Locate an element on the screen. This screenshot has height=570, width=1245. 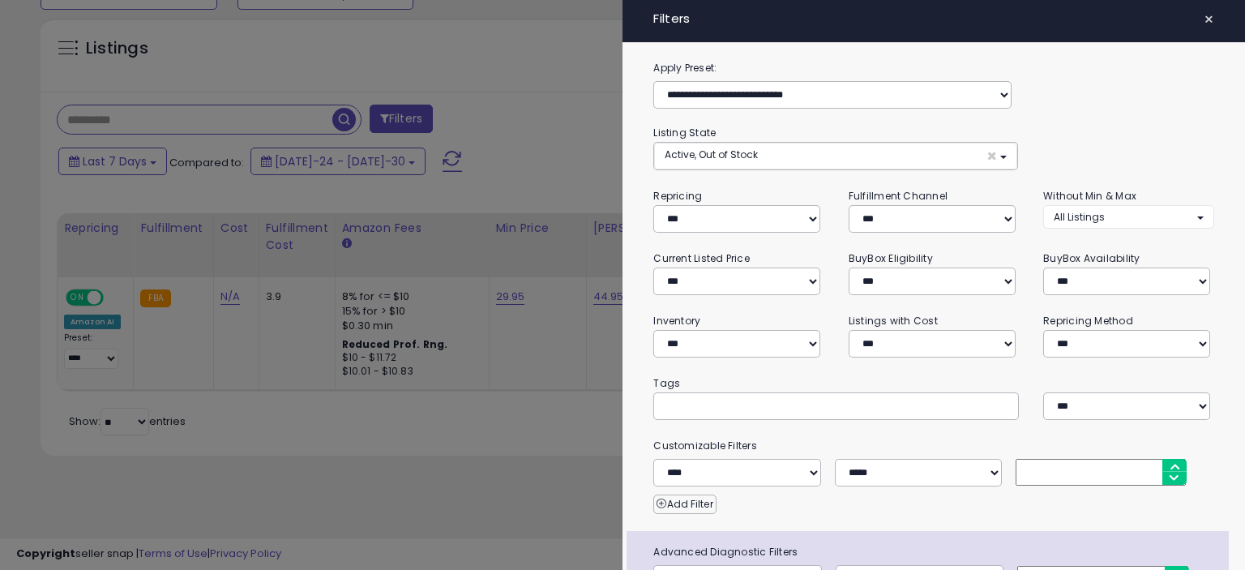
small: Repricing is located at coordinates (677, 195).